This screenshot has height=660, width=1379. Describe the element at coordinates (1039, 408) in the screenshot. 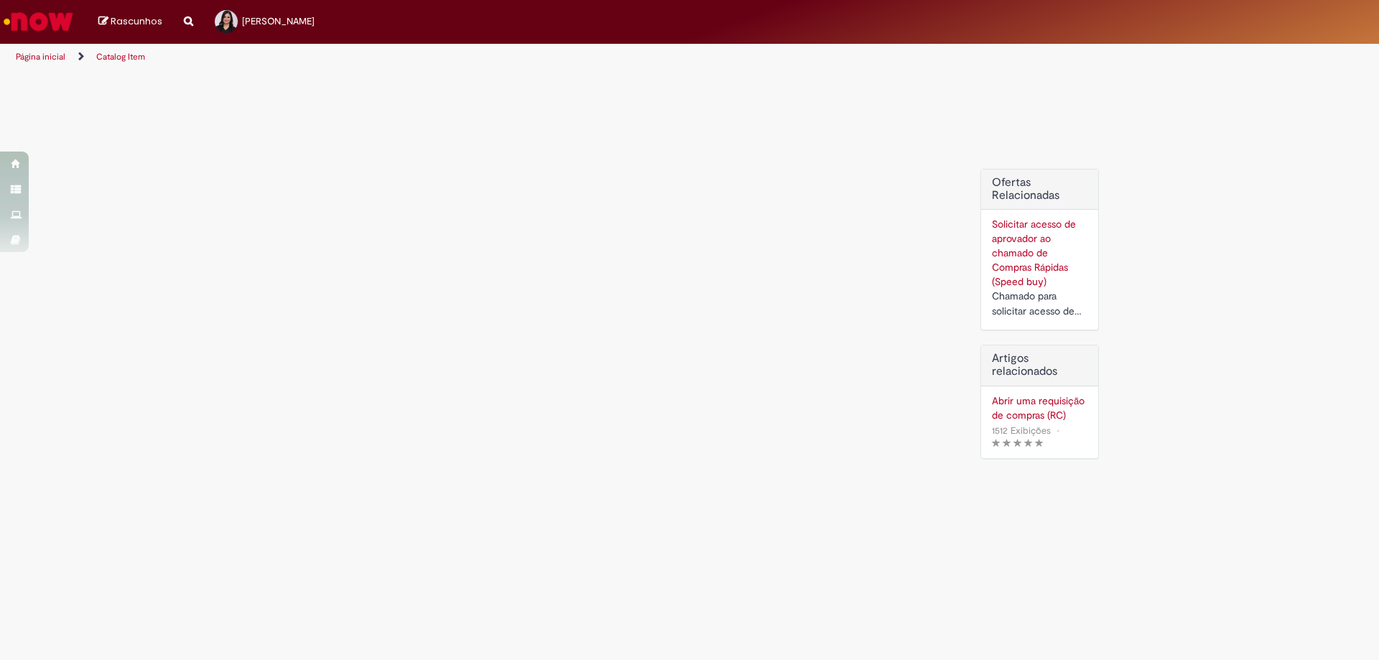

I see `a: Abrir uma requisição de compras (RC)` at that location.